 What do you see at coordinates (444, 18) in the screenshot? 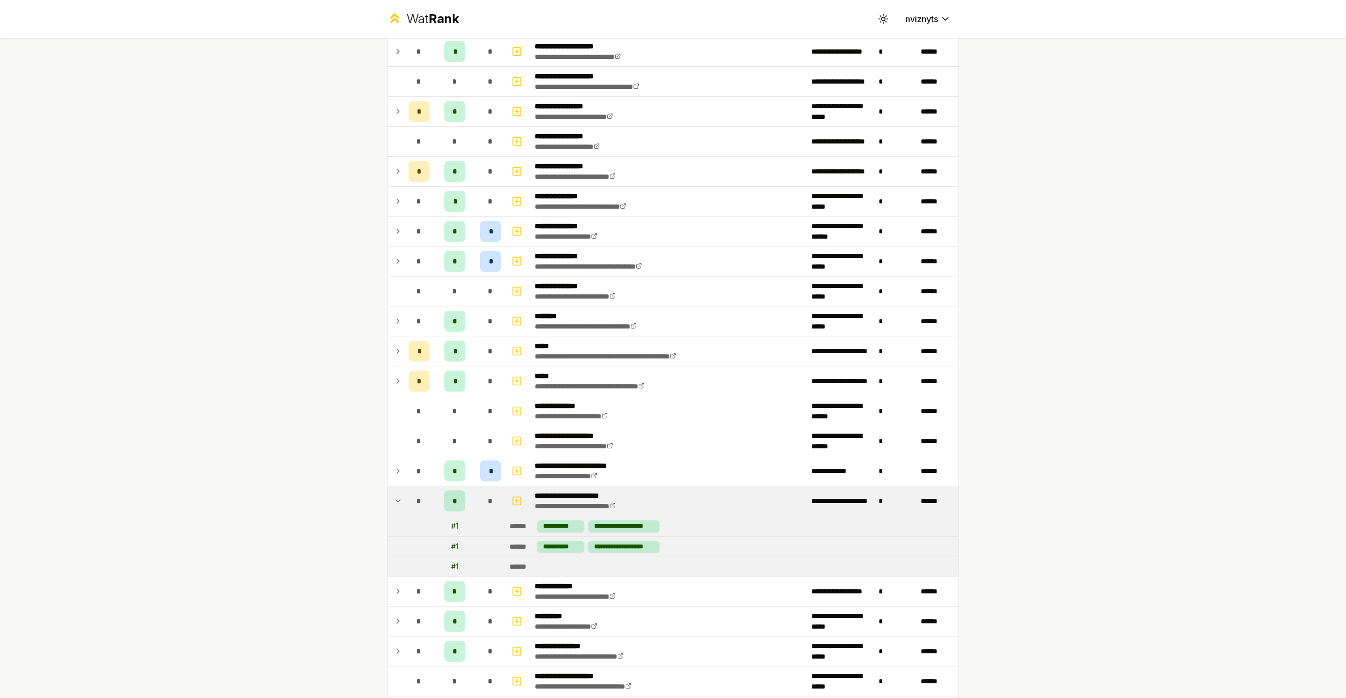
I see `span: Rank` at bounding box center [444, 18].